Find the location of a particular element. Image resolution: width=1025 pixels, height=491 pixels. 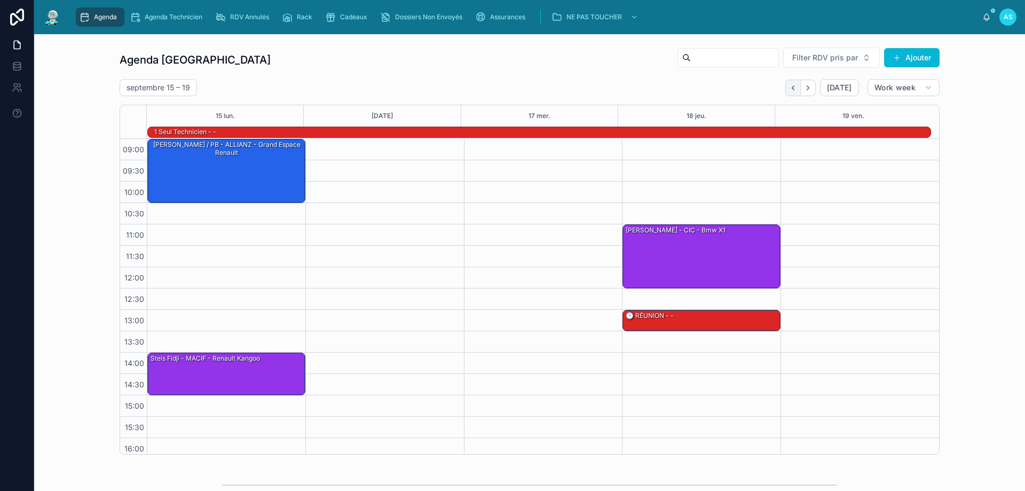

a: Assurances is located at coordinates (503, 17).